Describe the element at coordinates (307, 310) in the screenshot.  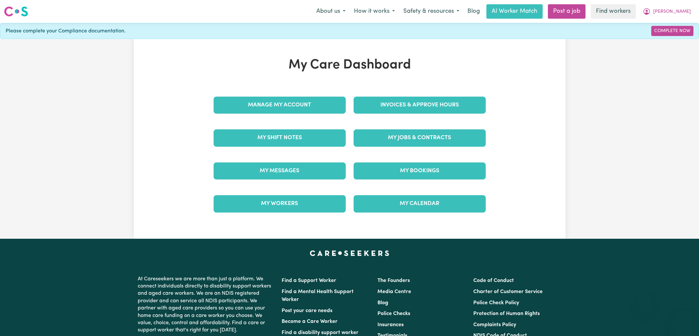
I see `a: Post your care needs` at that location.